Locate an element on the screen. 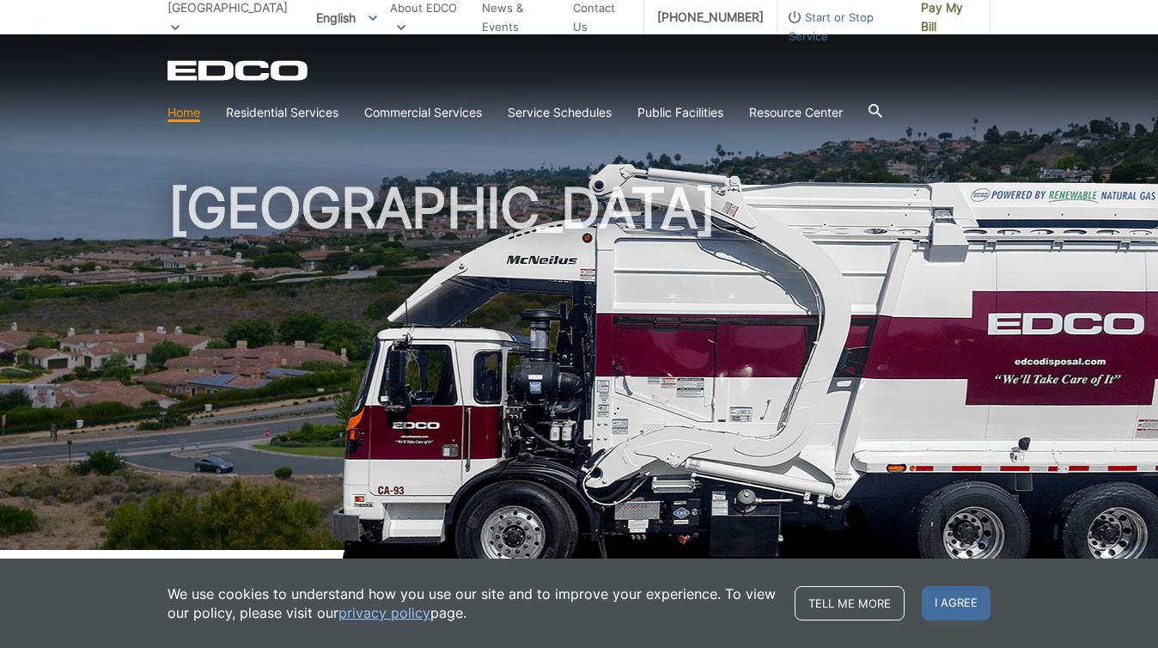 The image size is (1158, 648). a: privacy policy is located at coordinates (384, 613).